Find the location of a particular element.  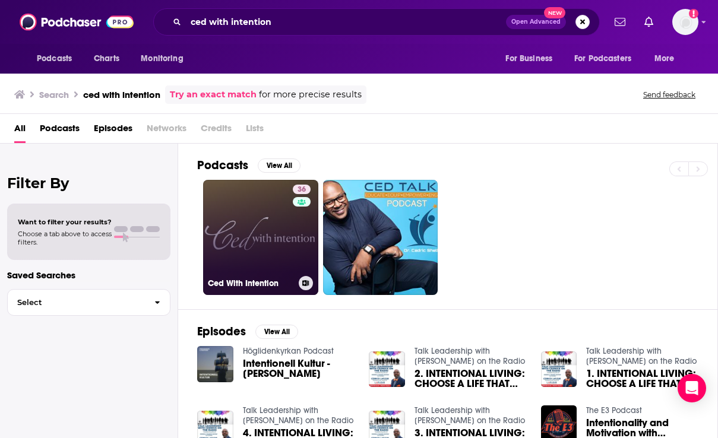

span: Choose a tab above to access filters. is located at coordinates (65, 238).